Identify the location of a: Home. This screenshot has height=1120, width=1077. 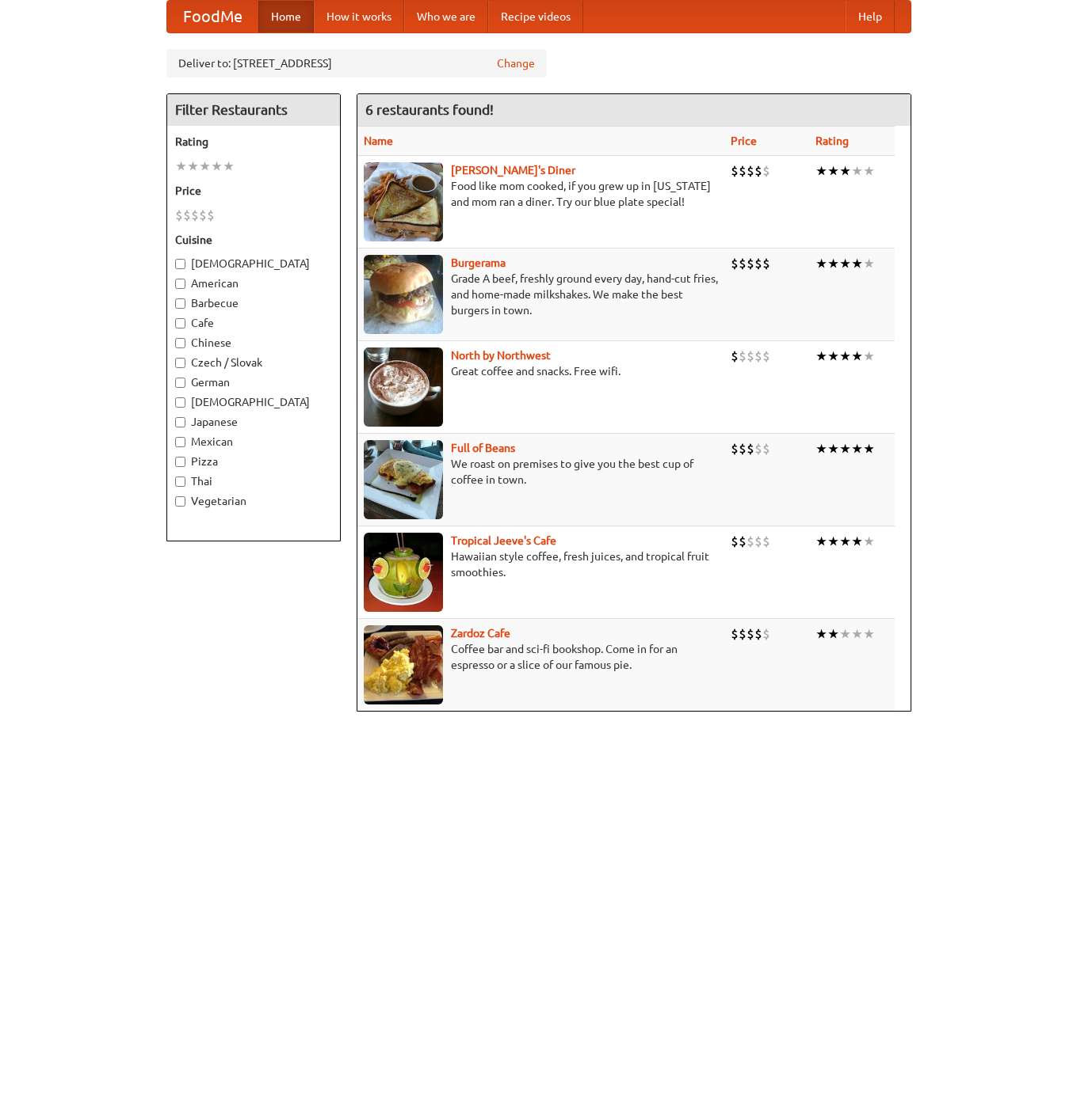
(286, 17).